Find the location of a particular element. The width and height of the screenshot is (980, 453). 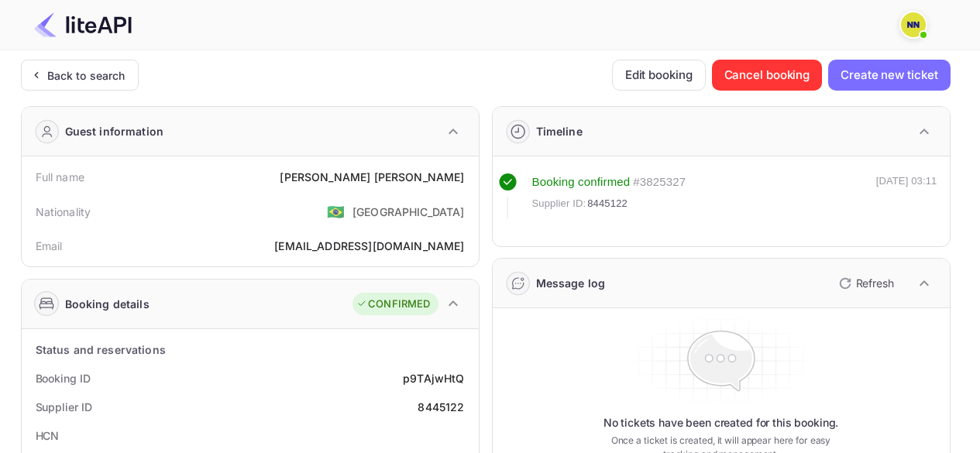

div: CONFIRMED is located at coordinates (393, 304).